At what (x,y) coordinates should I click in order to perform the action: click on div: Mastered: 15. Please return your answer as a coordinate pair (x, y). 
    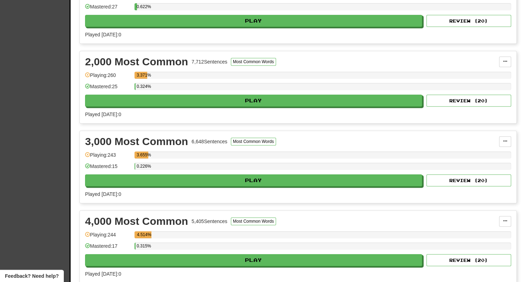
    Looking at the image, I should click on (108, 168).